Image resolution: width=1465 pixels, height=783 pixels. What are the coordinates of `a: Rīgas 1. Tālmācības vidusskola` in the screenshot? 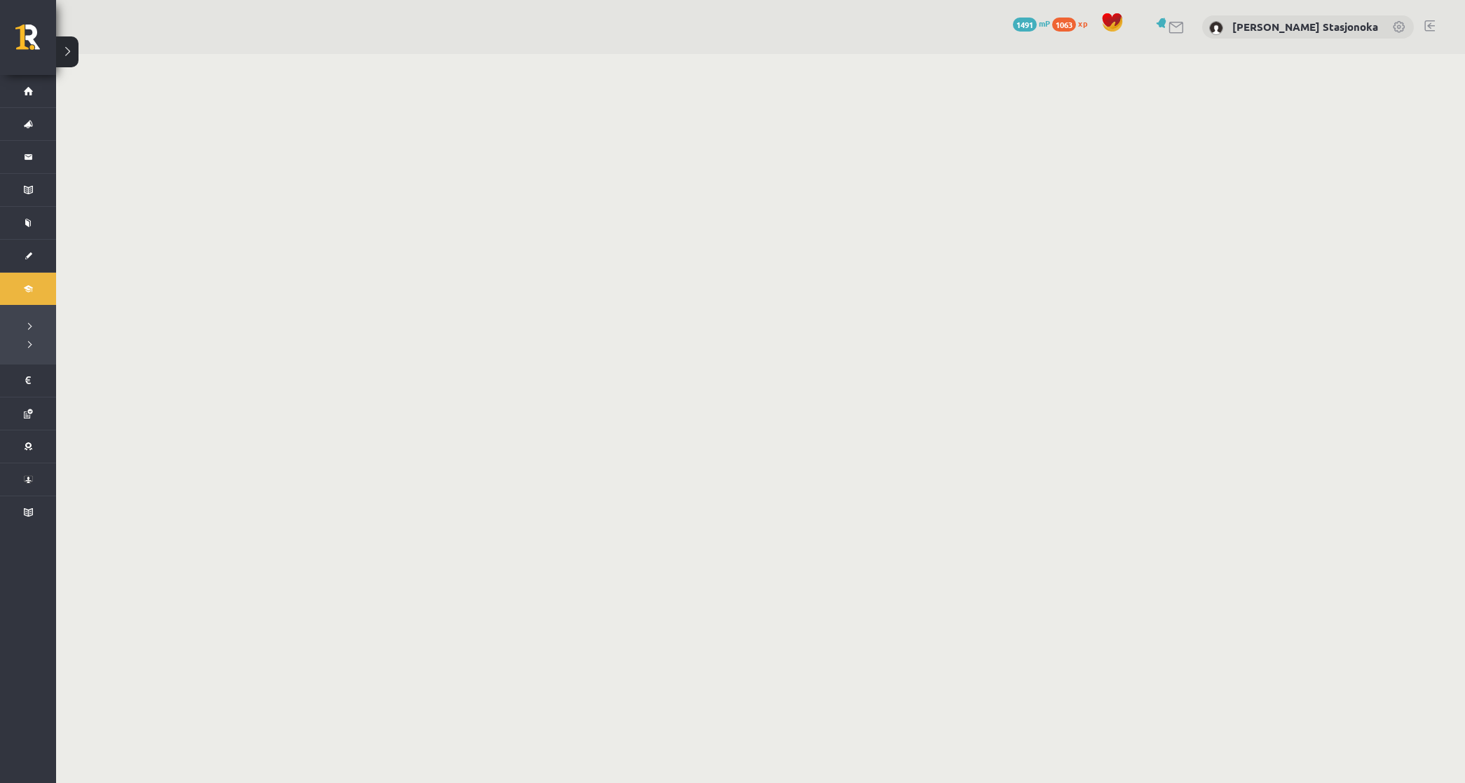 It's located at (36, 42).